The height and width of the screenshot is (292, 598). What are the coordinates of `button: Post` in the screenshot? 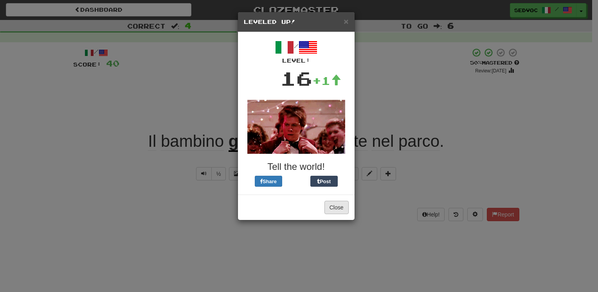 It's located at (324, 181).